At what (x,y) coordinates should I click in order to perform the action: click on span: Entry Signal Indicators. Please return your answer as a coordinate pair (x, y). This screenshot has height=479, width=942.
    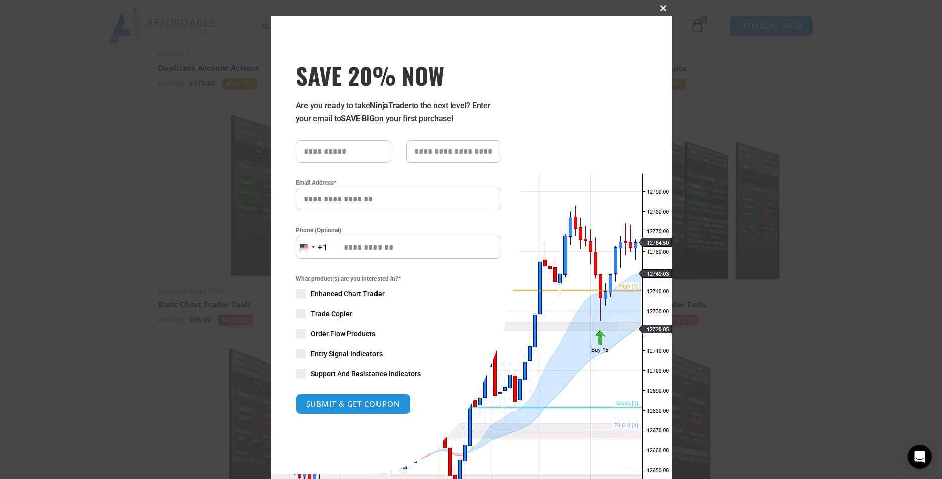
    Looking at the image, I should click on (346, 354).